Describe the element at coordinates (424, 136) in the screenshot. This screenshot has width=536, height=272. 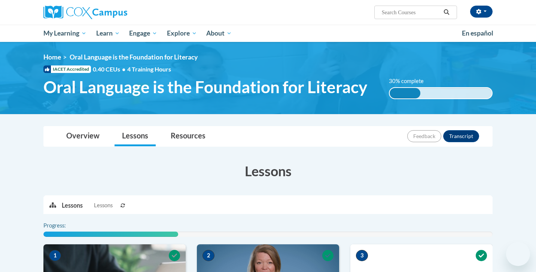
I see `button: Feedback` at that location.